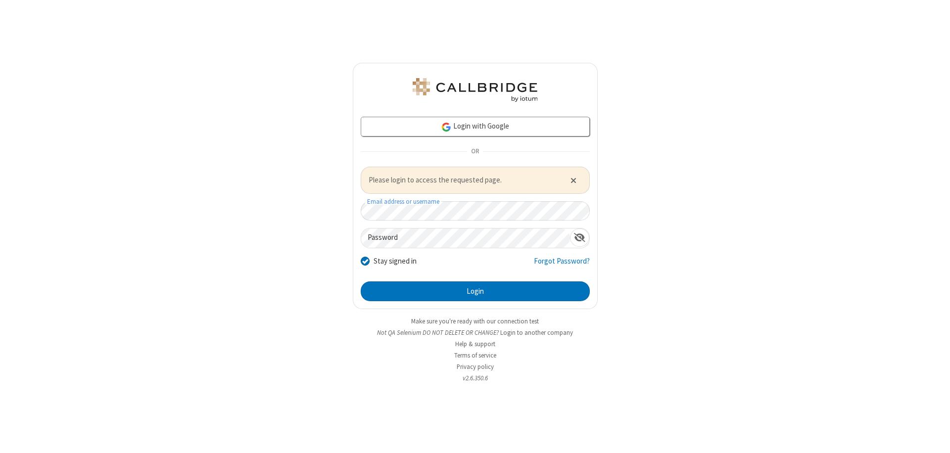 The height and width of the screenshot is (453, 950). Describe the element at coordinates (536, 332) in the screenshot. I see `button: Login to another company` at that location.